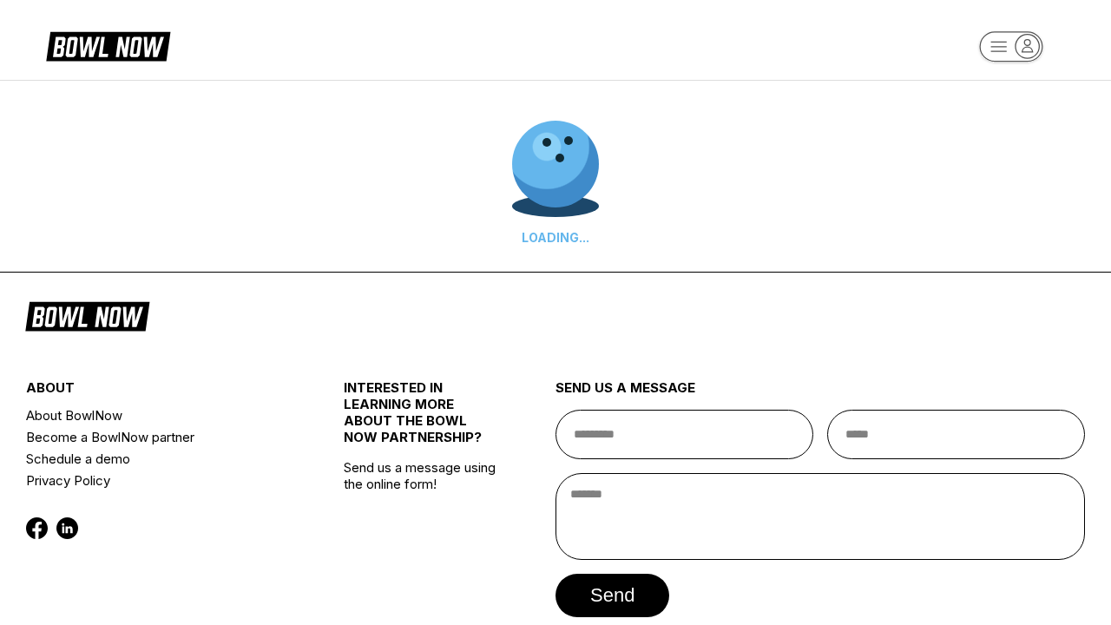  I want to click on div: send us a message, so click(821, 394).